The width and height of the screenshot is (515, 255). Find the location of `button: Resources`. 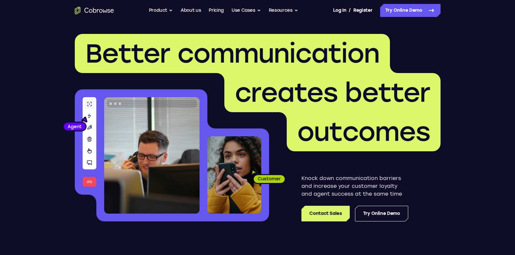

button: Resources is located at coordinates (283, 10).